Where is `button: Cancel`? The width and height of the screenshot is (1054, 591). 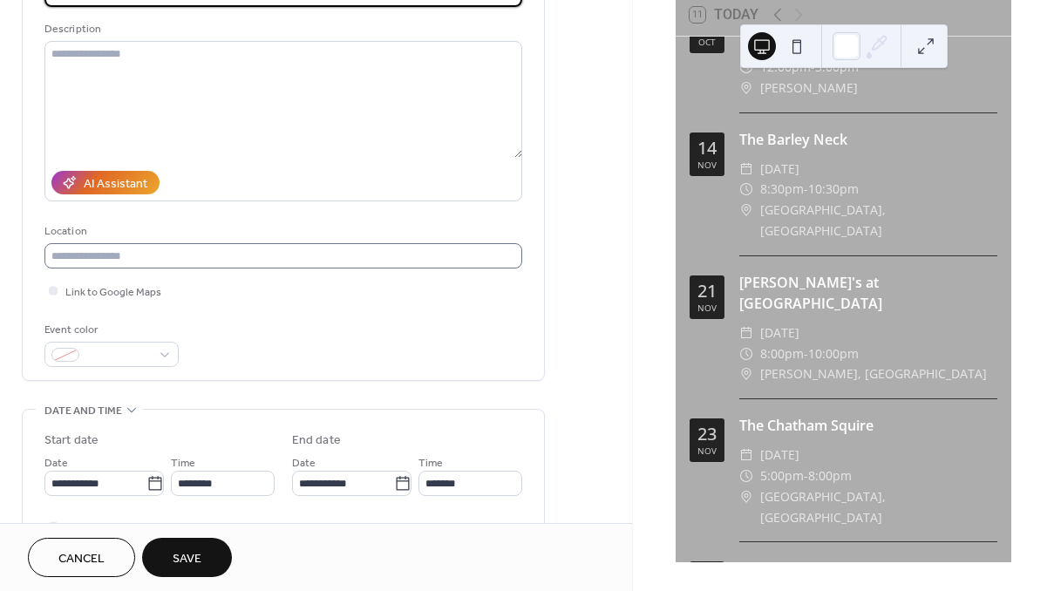 button: Cancel is located at coordinates (81, 557).